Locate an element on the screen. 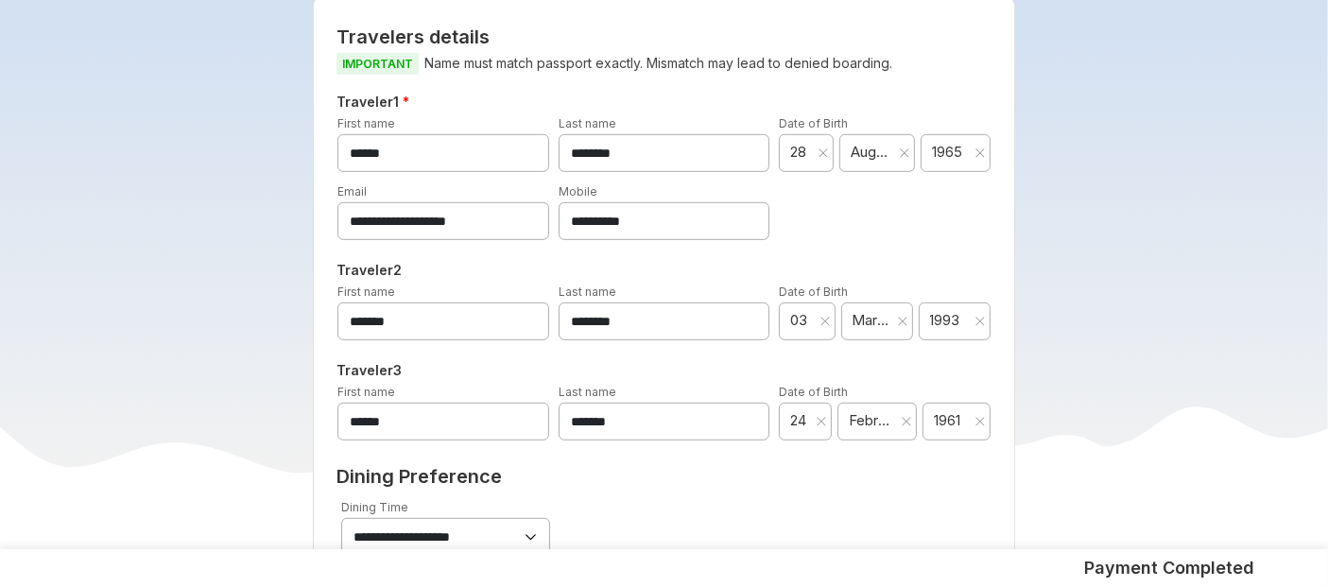 The height and width of the screenshot is (587, 1328). h2: Travelers details is located at coordinates (663, 37).